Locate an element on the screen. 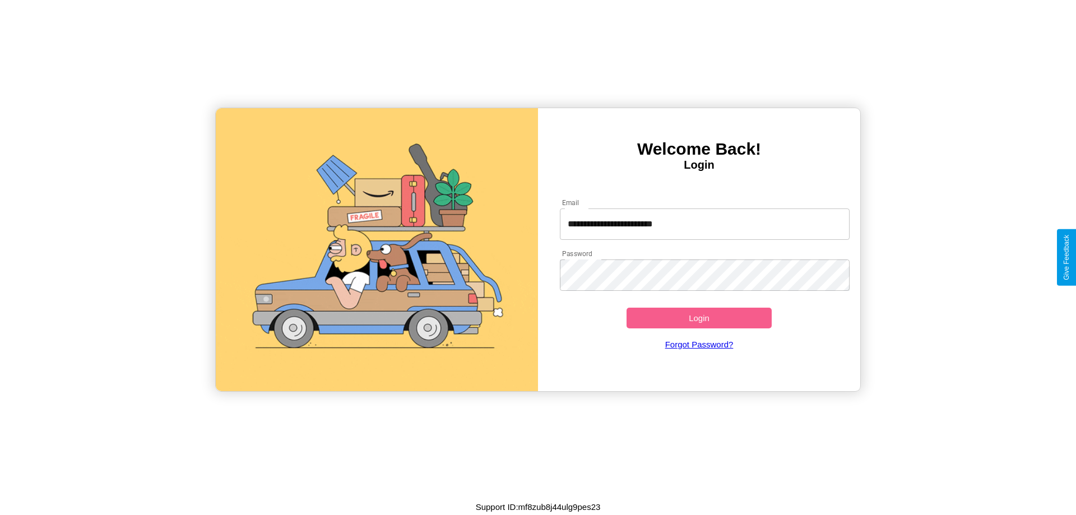 The width and height of the screenshot is (1076, 515). p: Support ID: mf8zub8j44ulg9pes23 is located at coordinates (538, 507).